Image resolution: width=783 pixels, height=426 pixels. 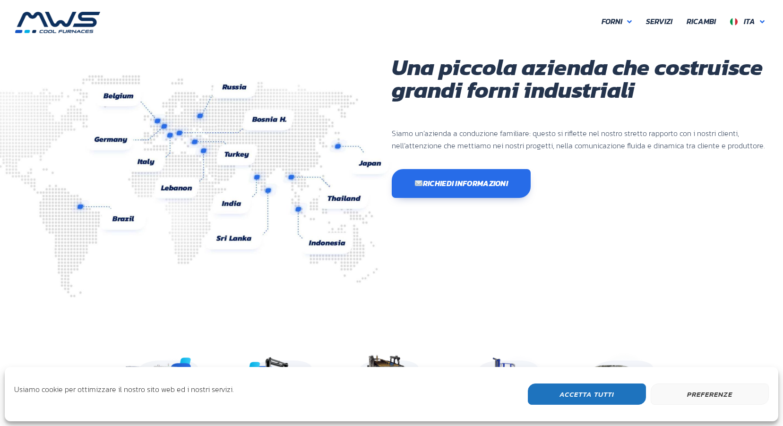 What do you see at coordinates (124, 393) in the screenshot?
I see `div: Usiamo cookie per ottimizzare il nostro sito web ed i nostri servizi.` at bounding box center [124, 393].